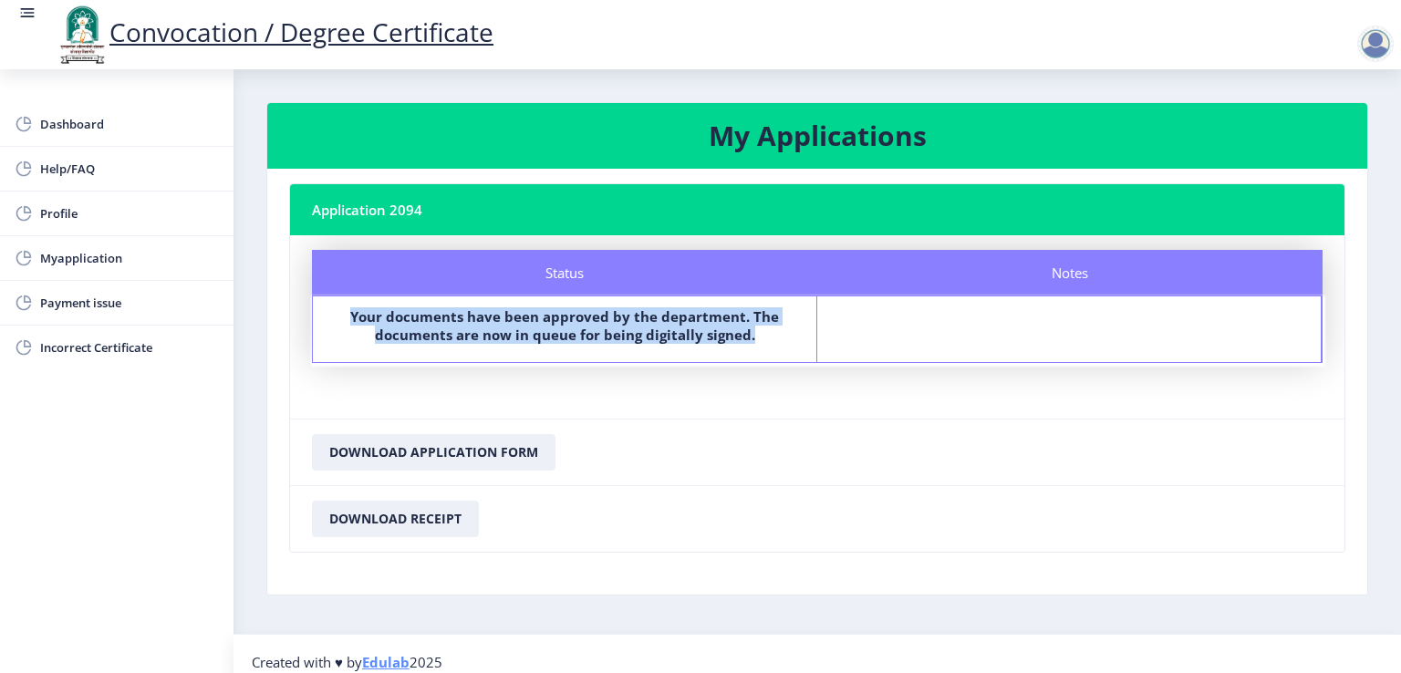  What do you see at coordinates (817, 136) in the screenshot?
I see `h3: My Applications` at bounding box center [817, 136].